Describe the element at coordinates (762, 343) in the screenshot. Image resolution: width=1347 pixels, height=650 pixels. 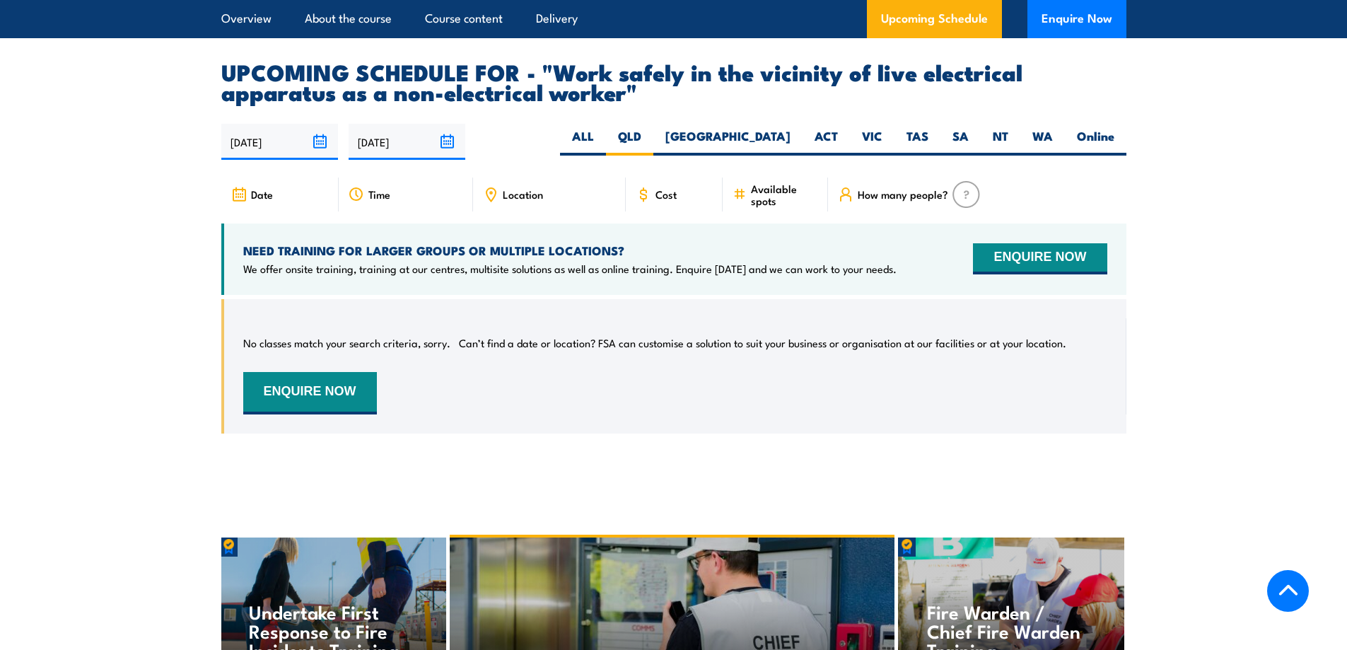
I see `p: Can’t find a date or location? FSA can customise a solution to suit your business or organisation...` at that location.